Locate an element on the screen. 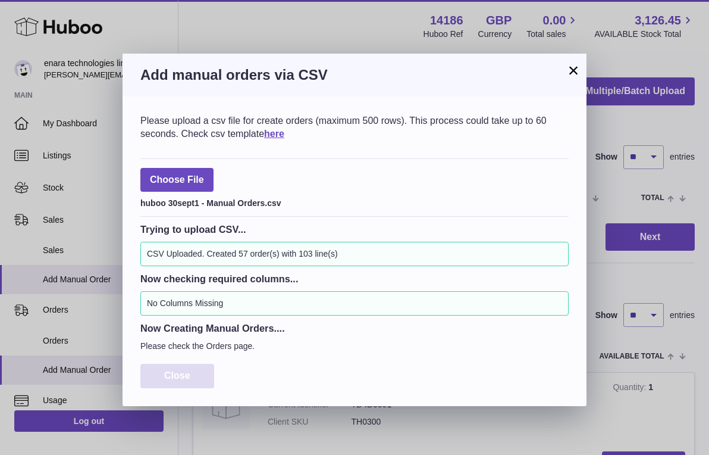  button: Close is located at coordinates (177, 375).